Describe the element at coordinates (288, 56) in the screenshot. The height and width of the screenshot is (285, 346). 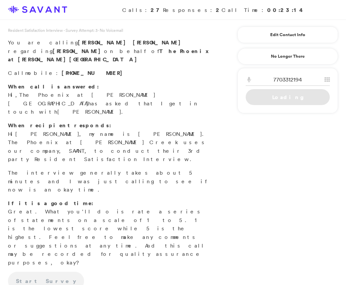
I see `a: No Longer There` at that location.